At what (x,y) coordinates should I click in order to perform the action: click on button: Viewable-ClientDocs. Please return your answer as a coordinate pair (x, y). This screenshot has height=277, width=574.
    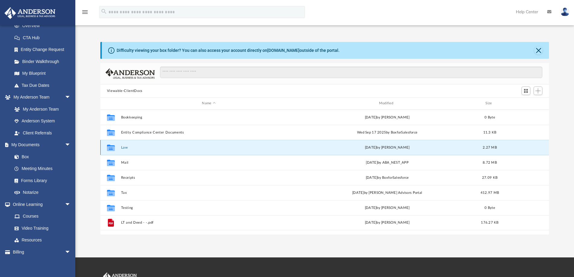
    Looking at the image, I should click on (125, 91).